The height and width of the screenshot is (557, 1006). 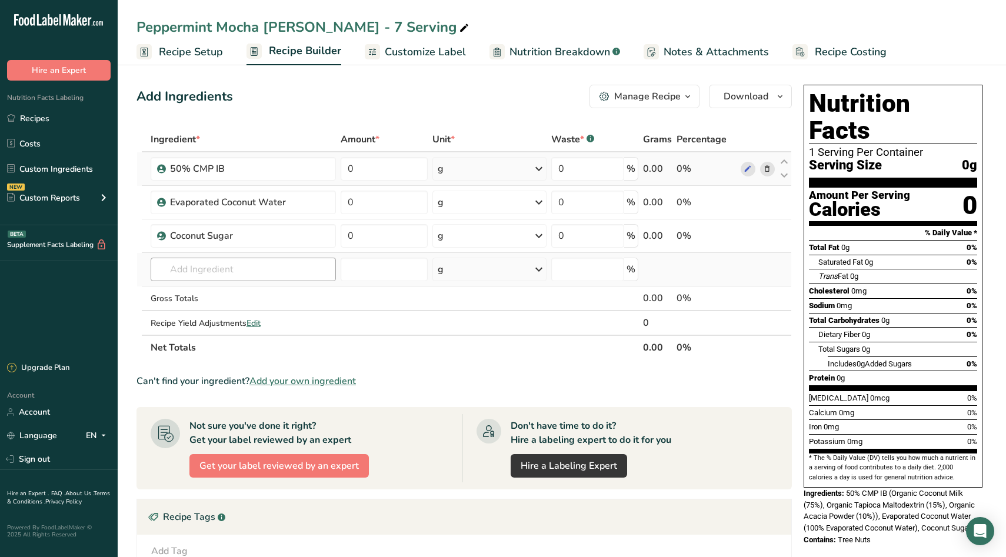 I want to click on button: Manage Recipe, so click(x=644, y=96).